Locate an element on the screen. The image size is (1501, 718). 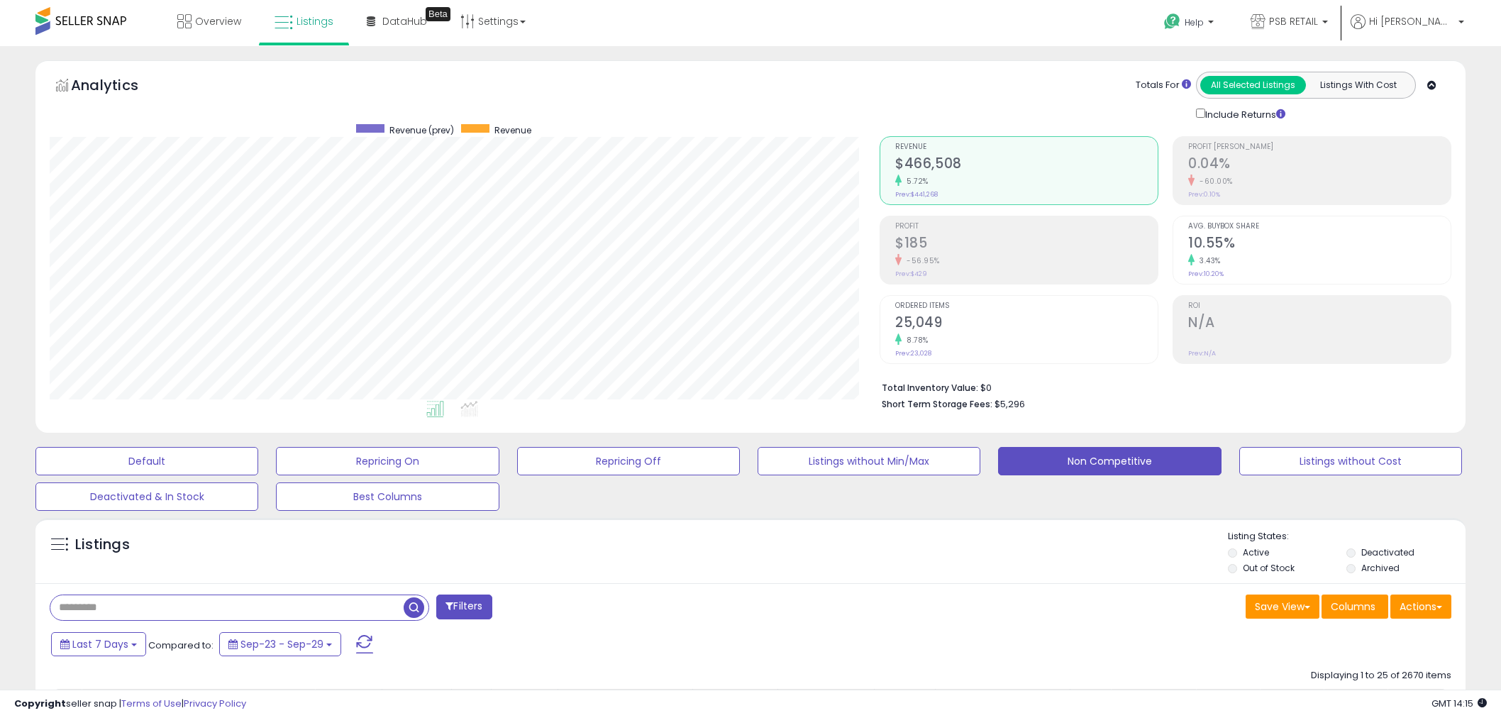
p: Listing States: is located at coordinates (1346, 536).